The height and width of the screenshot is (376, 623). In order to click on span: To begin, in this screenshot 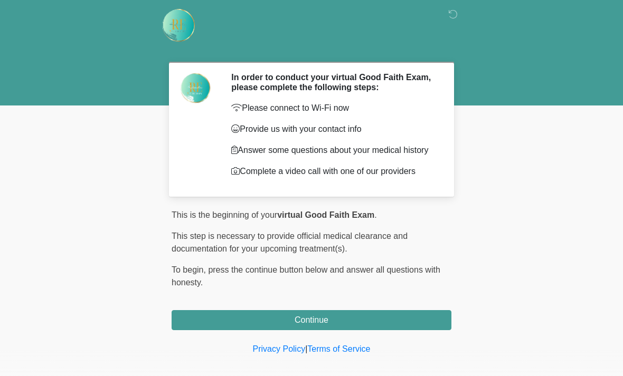, I will do `click(189, 270)`.